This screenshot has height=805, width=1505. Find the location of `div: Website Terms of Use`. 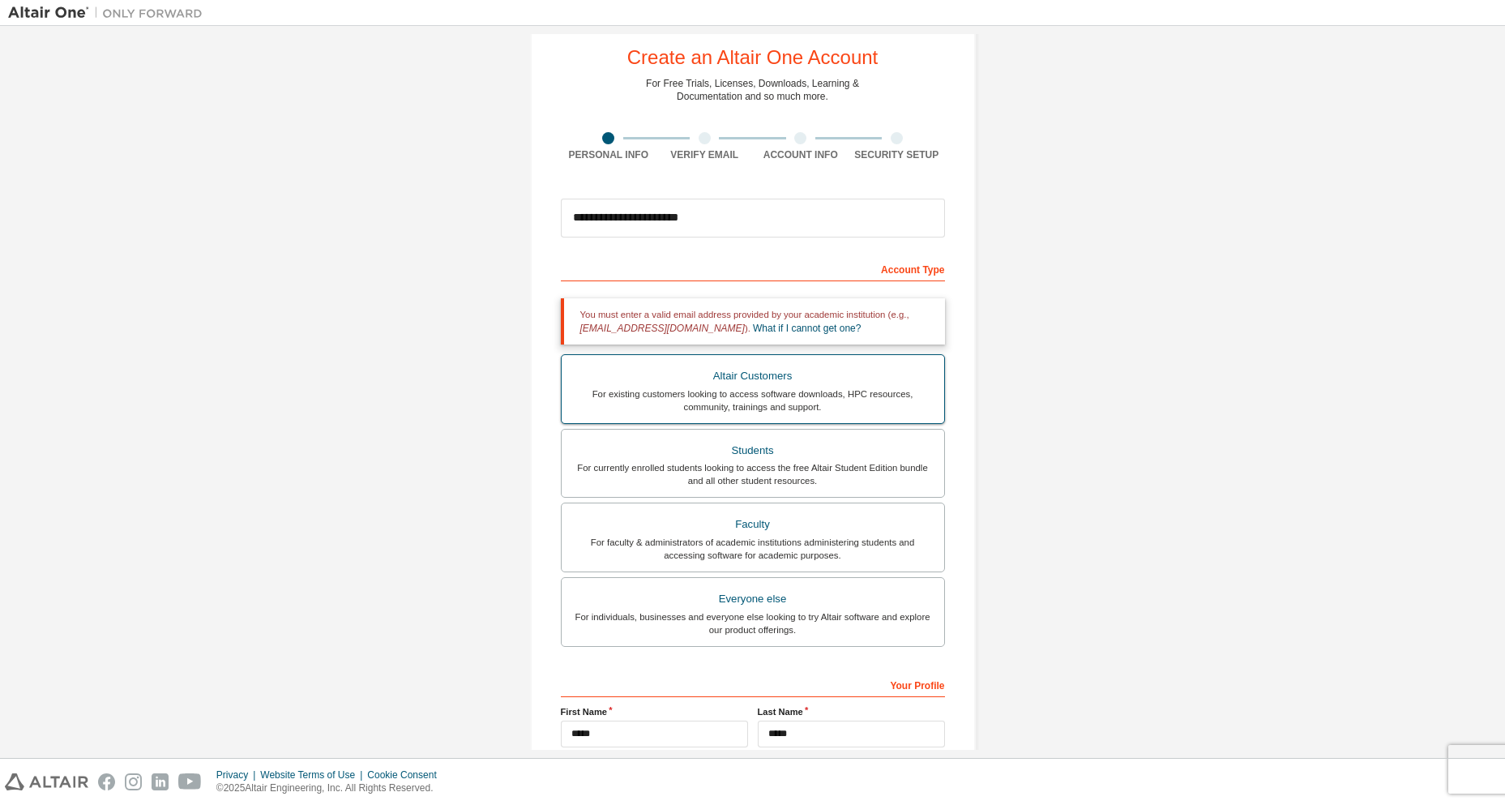

div: Website Terms of Use is located at coordinates (314, 775).